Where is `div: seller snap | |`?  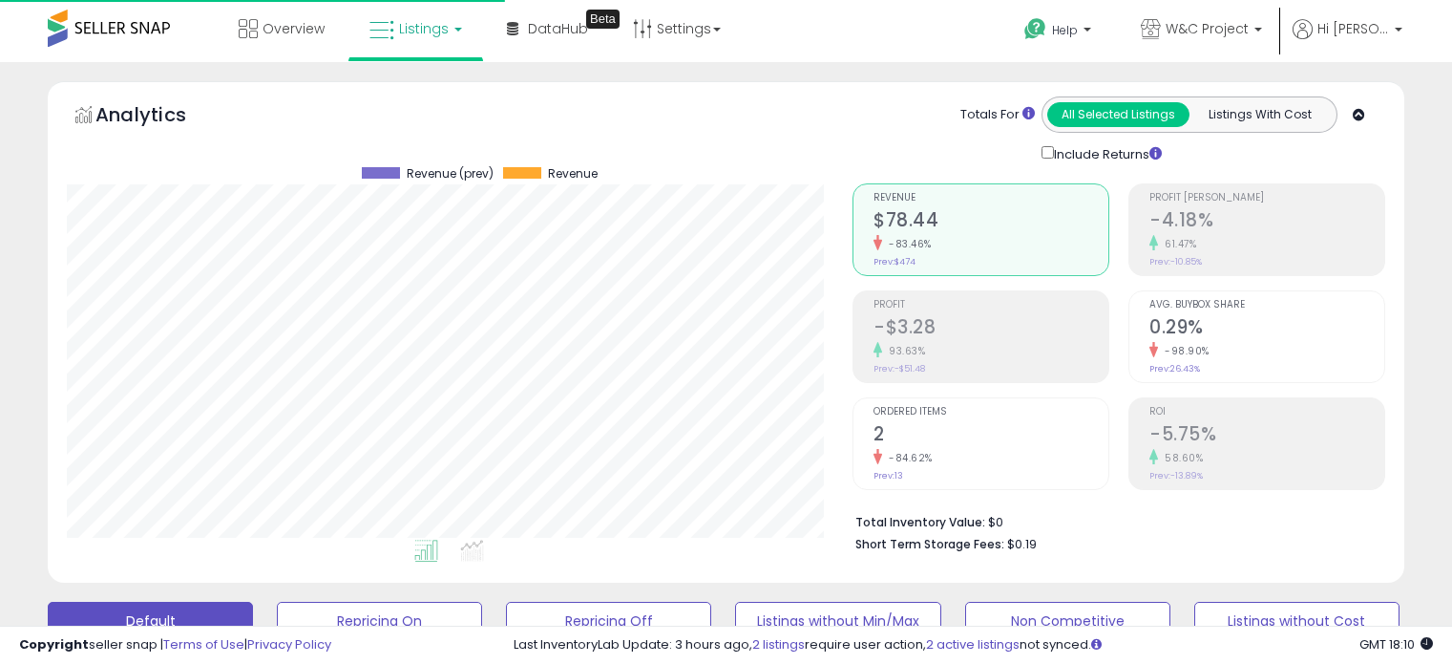
div: seller snap | | is located at coordinates (175, 645).